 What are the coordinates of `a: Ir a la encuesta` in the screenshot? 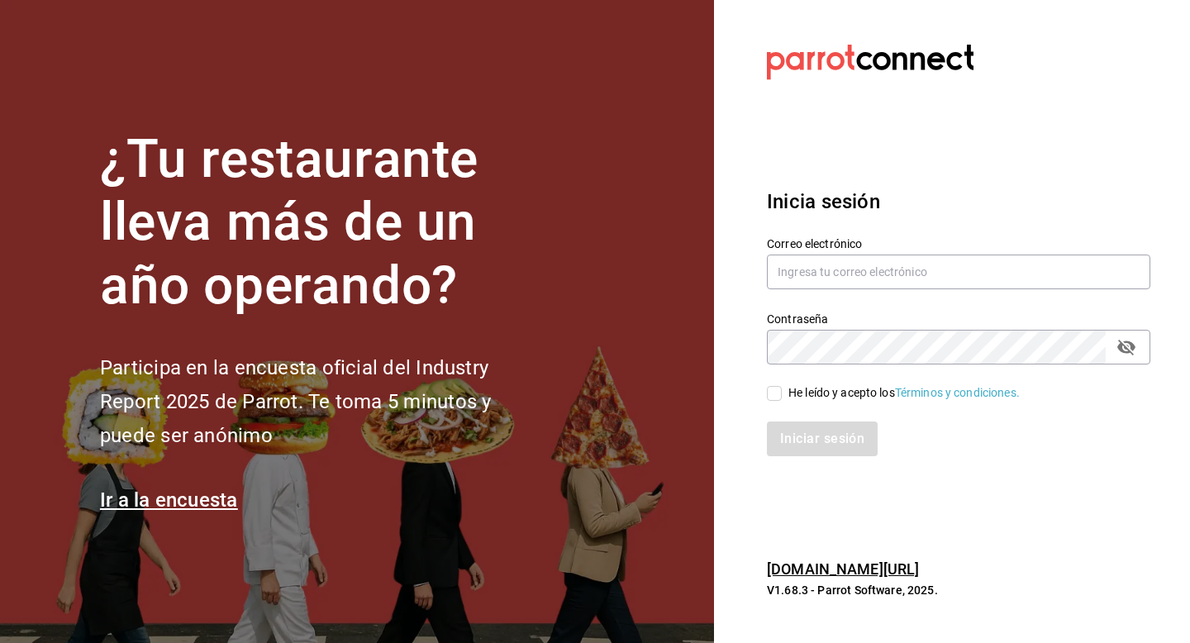 It's located at (169, 500).